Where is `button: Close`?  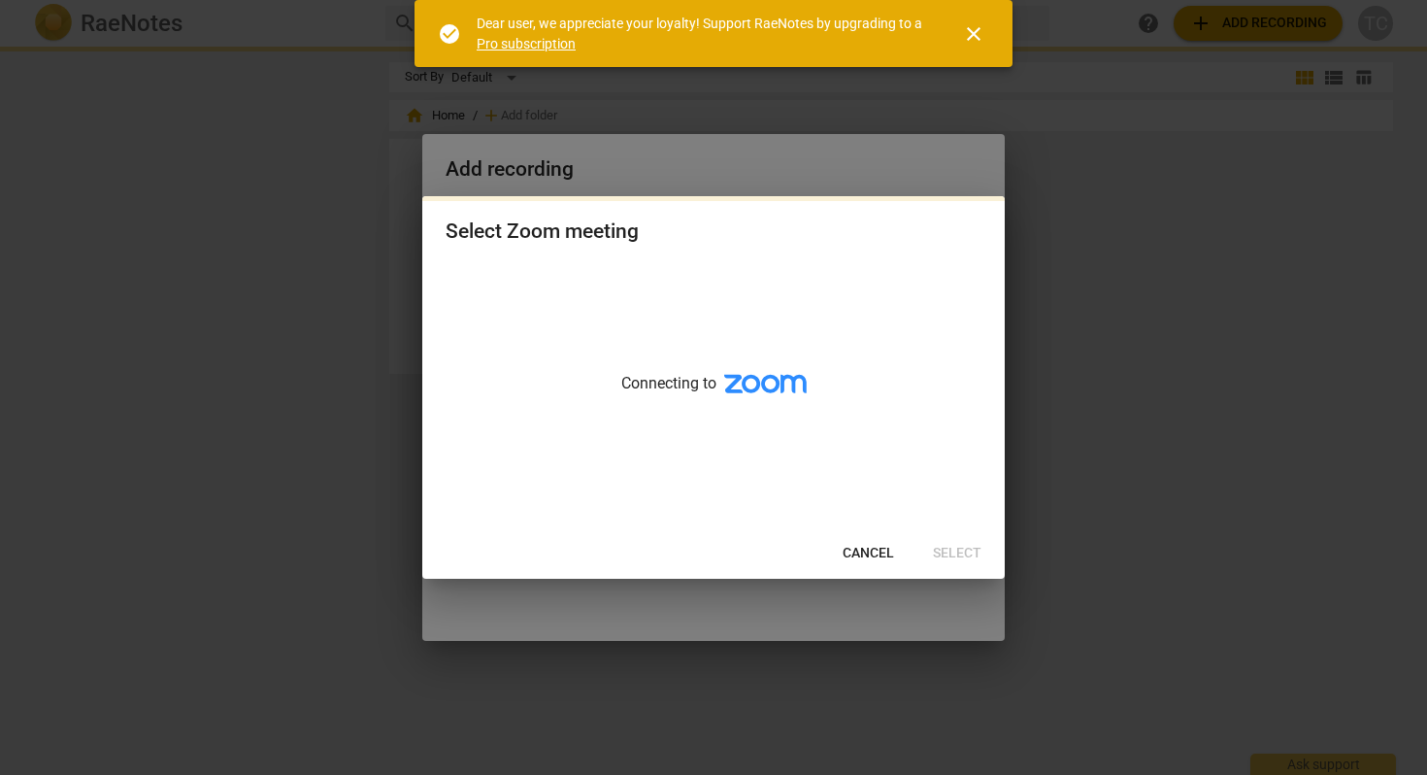 button: Close is located at coordinates (974, 34).